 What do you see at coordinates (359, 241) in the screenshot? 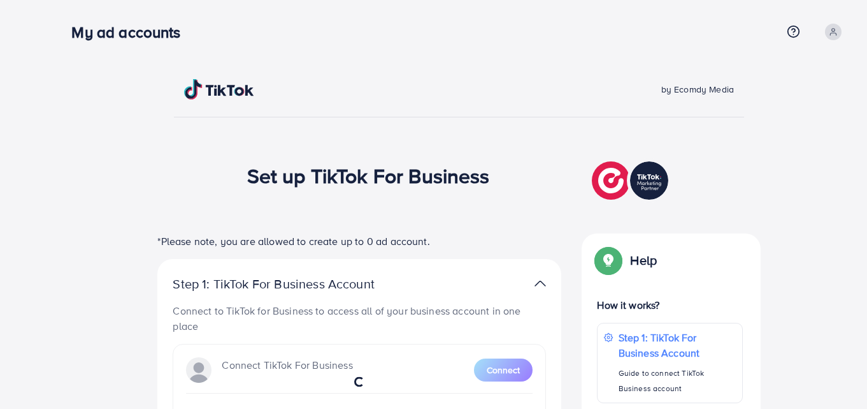
I see `p: *Please note, you are allowed to create up to 0 ad account.` at bounding box center [359, 241].